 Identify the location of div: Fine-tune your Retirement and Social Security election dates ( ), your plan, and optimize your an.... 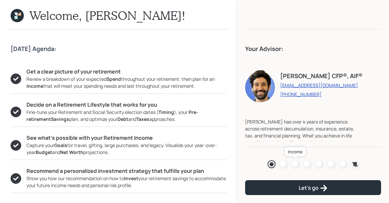
(126, 116).